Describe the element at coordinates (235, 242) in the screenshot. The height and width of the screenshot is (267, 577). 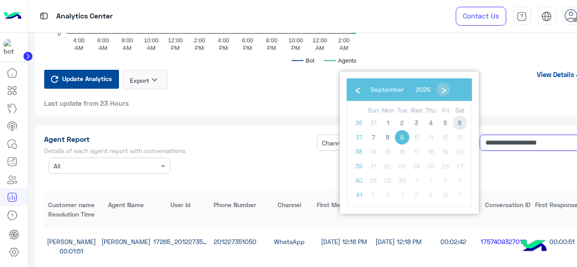
I see `div: 201227351050` at that location.